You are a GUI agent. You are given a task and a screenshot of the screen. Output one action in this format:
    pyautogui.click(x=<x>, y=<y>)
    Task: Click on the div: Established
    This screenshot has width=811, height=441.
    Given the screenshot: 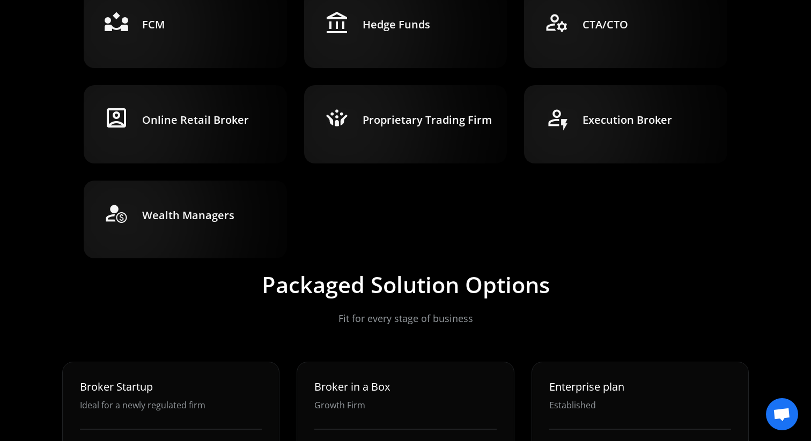 What is the action you would take?
    pyautogui.click(x=640, y=406)
    